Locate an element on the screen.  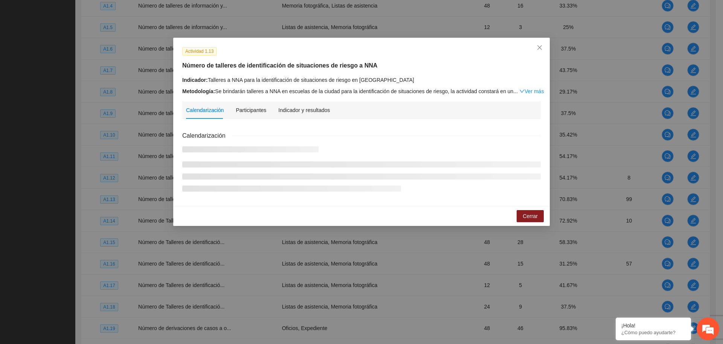
button: Close is located at coordinates (540, 48).